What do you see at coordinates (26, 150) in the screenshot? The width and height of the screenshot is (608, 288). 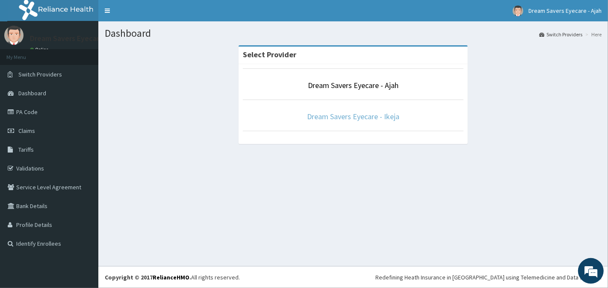 I see `span: Tariffs` at bounding box center [26, 150].